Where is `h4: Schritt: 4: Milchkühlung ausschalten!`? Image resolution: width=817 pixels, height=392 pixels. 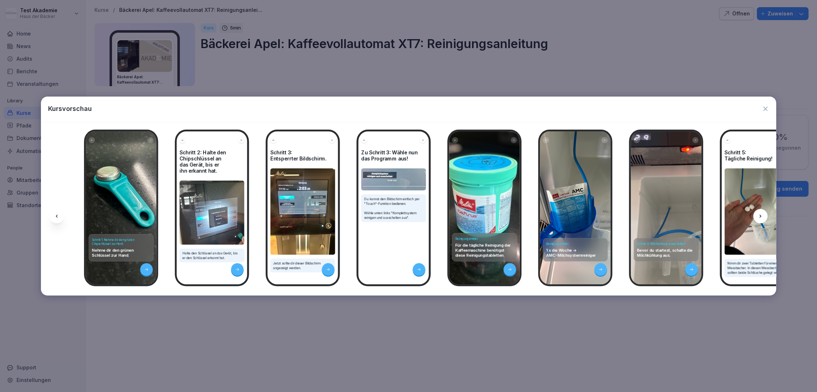
h4: Schritt: 4: Milchkühlung ausschalten! is located at coordinates (666, 244).